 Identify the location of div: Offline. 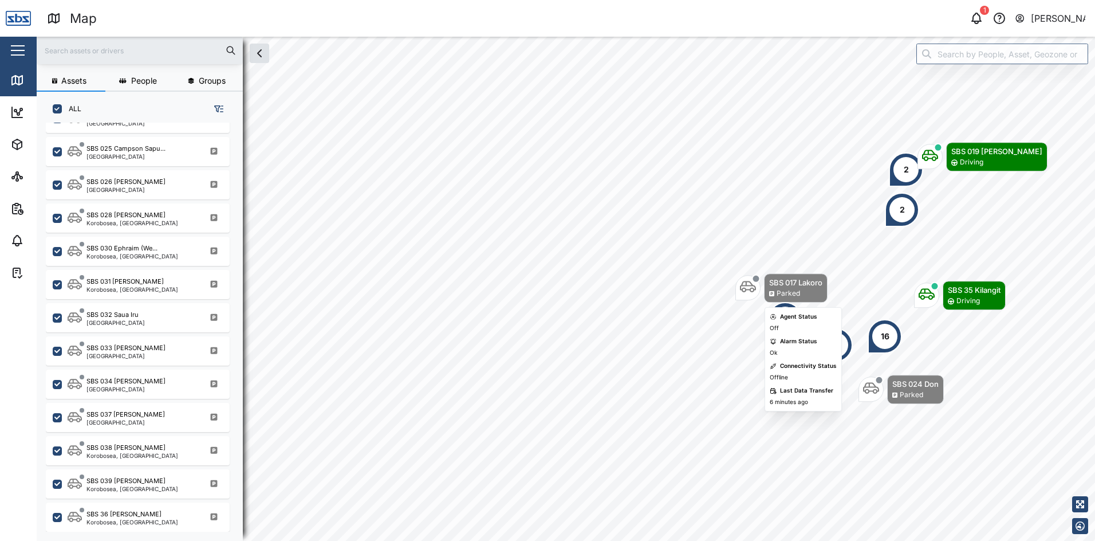
(779, 378).